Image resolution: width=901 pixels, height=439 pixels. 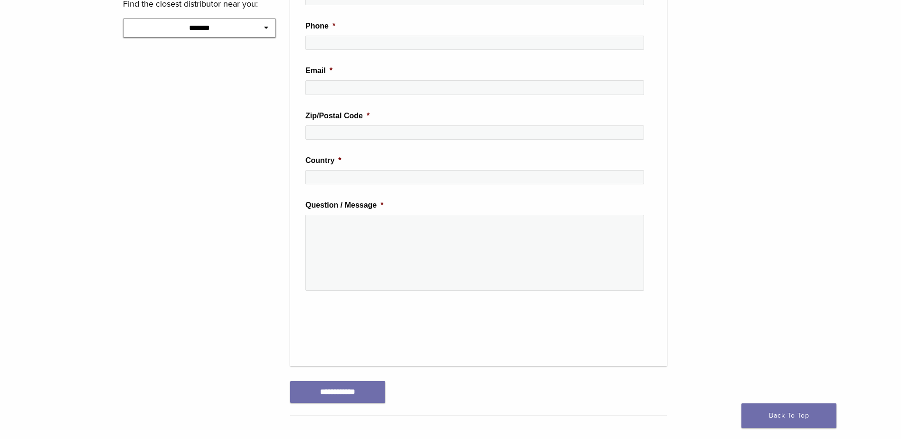 What do you see at coordinates (337, 116) in the screenshot?
I see `label: Zip/Postal Code` at bounding box center [337, 116].